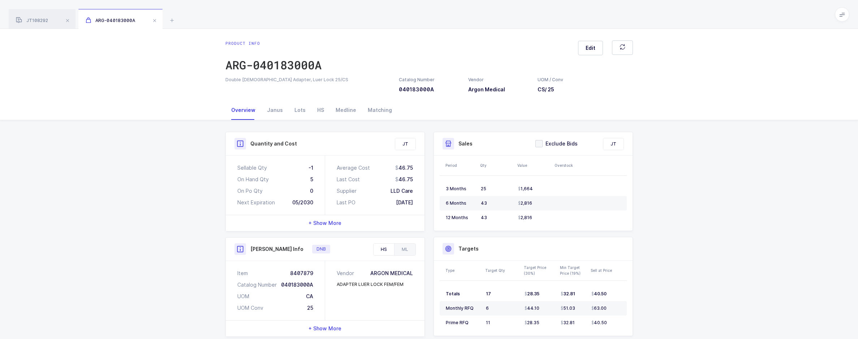 The height and width of the screenshot is (339, 858). I want to click on span: 63.00, so click(599, 309).